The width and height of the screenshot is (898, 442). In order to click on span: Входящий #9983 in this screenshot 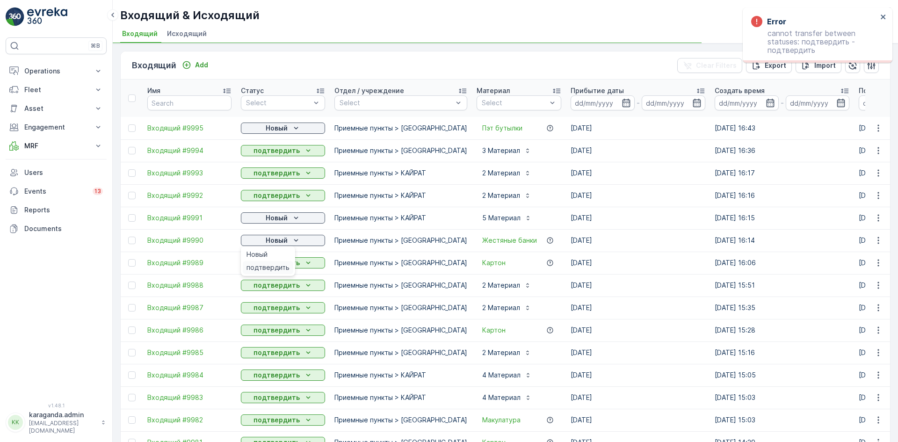, I will do `click(189, 398)`.